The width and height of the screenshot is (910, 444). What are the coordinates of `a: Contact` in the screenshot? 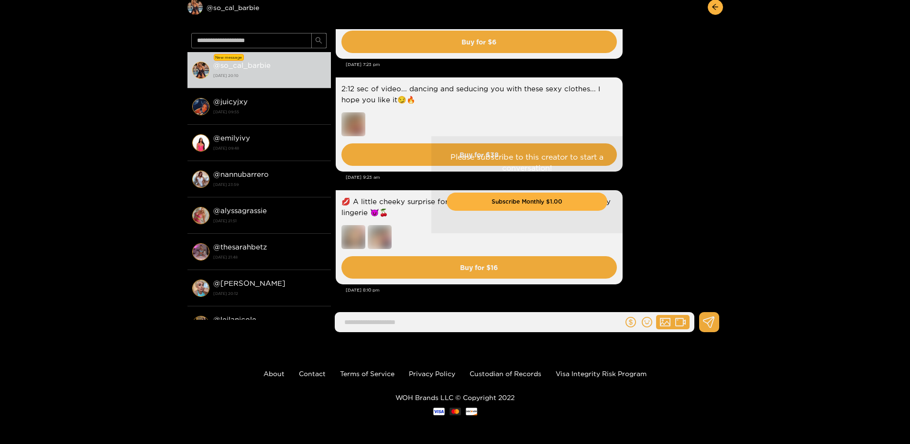 It's located at (312, 373).